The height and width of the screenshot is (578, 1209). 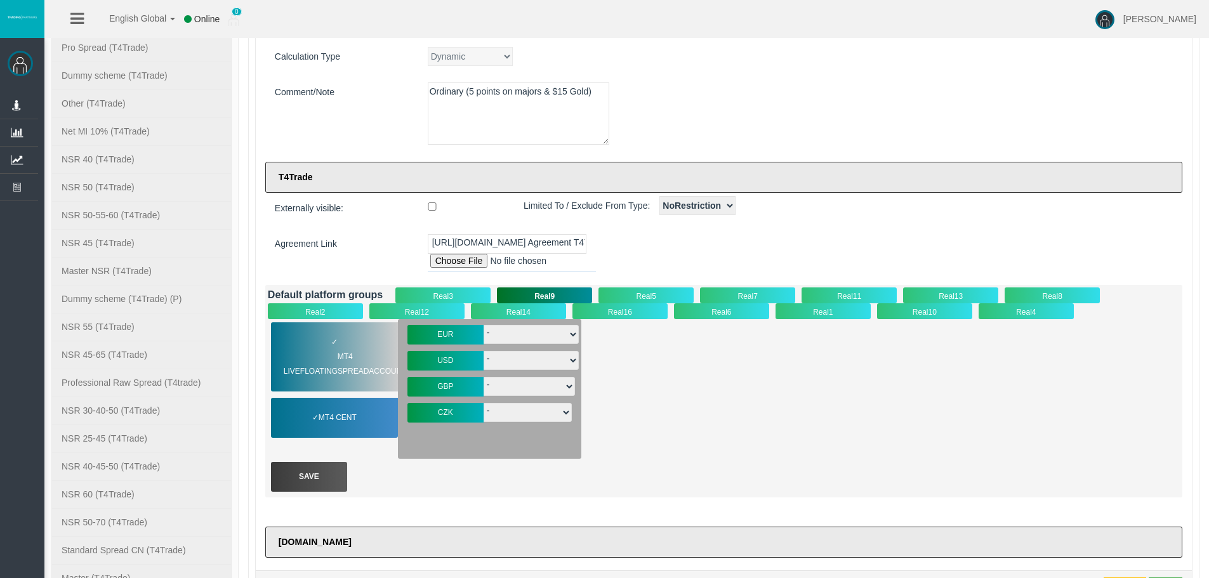 I want to click on select: Limited To / Exclude From Type:, so click(x=697, y=206).